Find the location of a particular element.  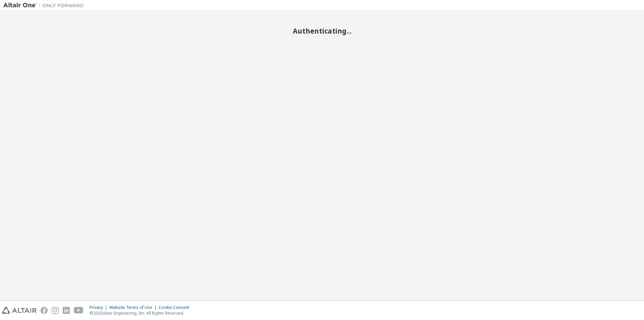

h2: Authenticating... is located at coordinates (322, 31).